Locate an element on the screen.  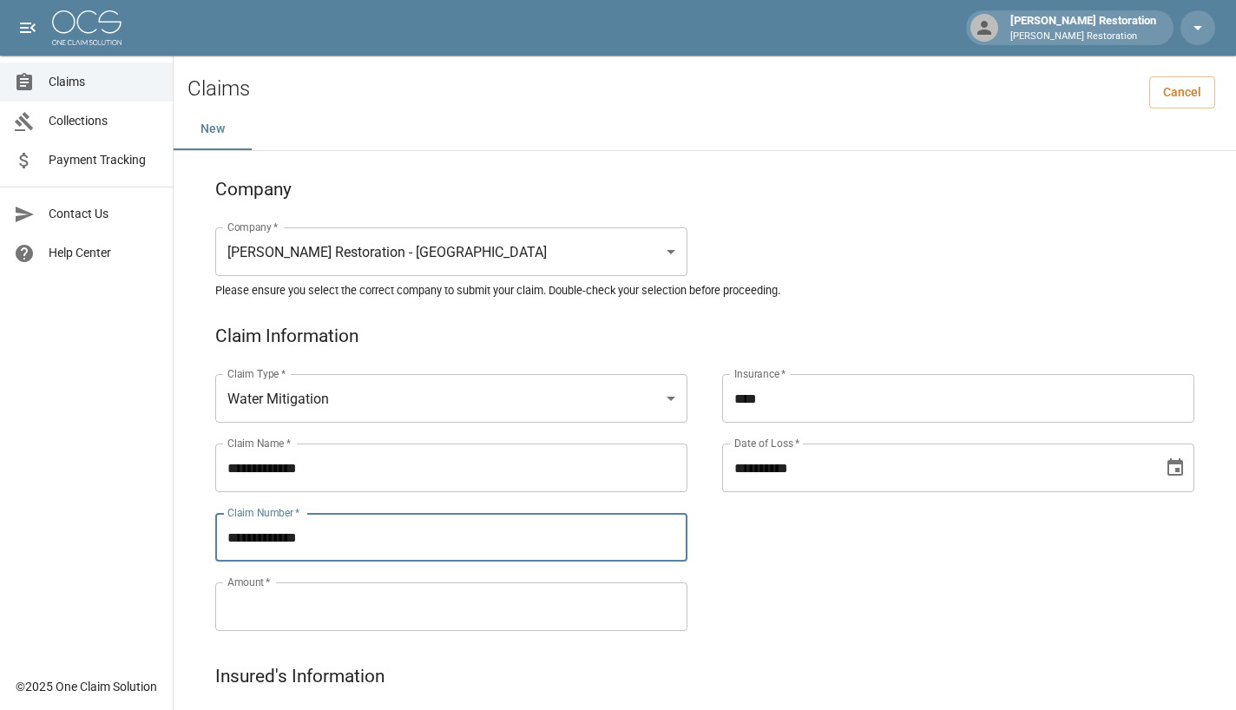
span: Payment Tracking is located at coordinates (103, 160).